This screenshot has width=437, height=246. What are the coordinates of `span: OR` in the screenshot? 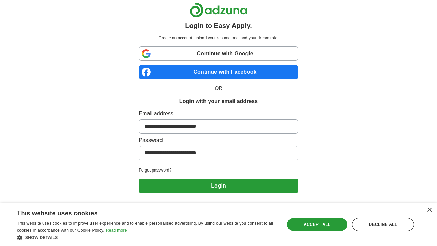 It's located at (218, 88).